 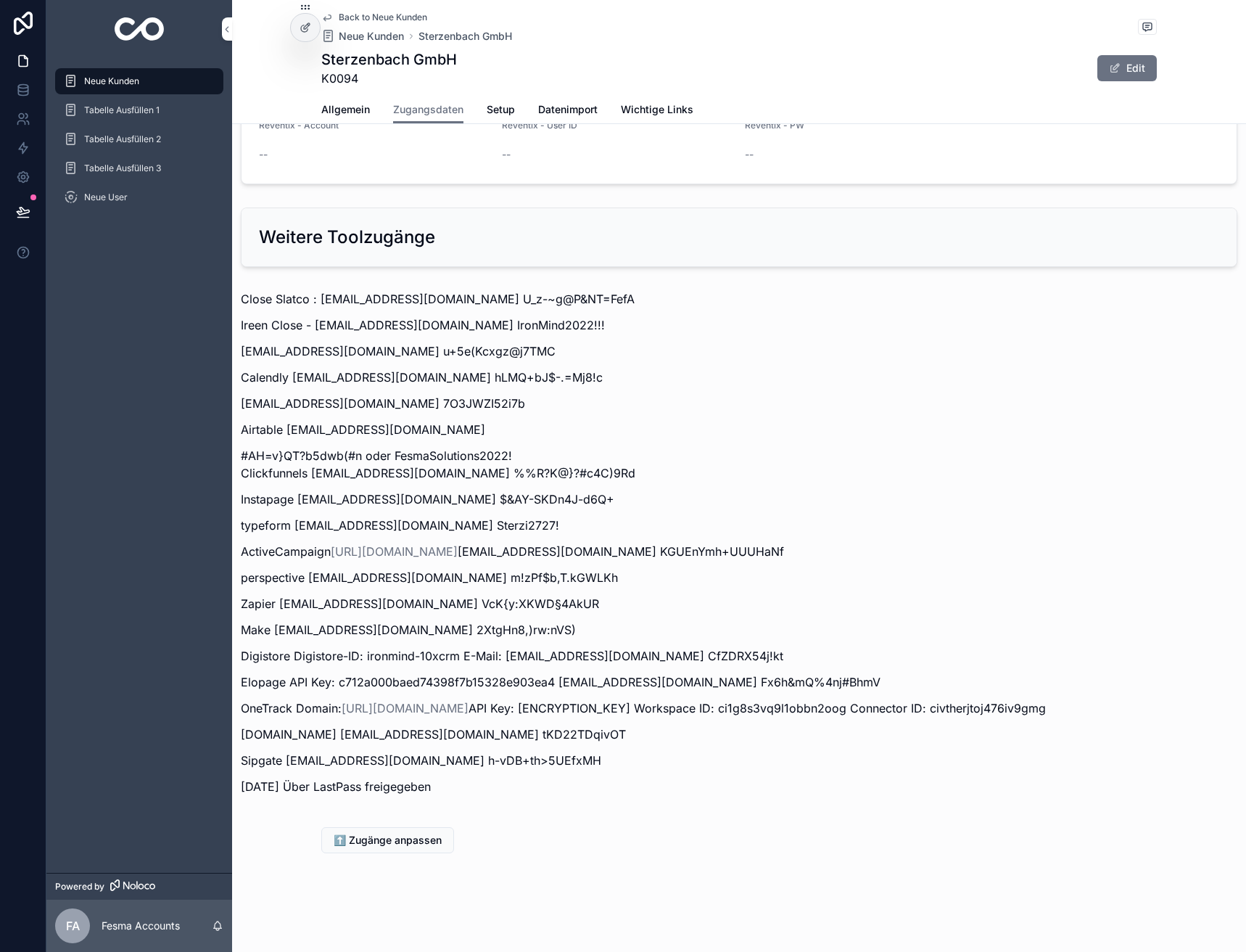 I want to click on div: scrollable content, so click(x=140, y=144).